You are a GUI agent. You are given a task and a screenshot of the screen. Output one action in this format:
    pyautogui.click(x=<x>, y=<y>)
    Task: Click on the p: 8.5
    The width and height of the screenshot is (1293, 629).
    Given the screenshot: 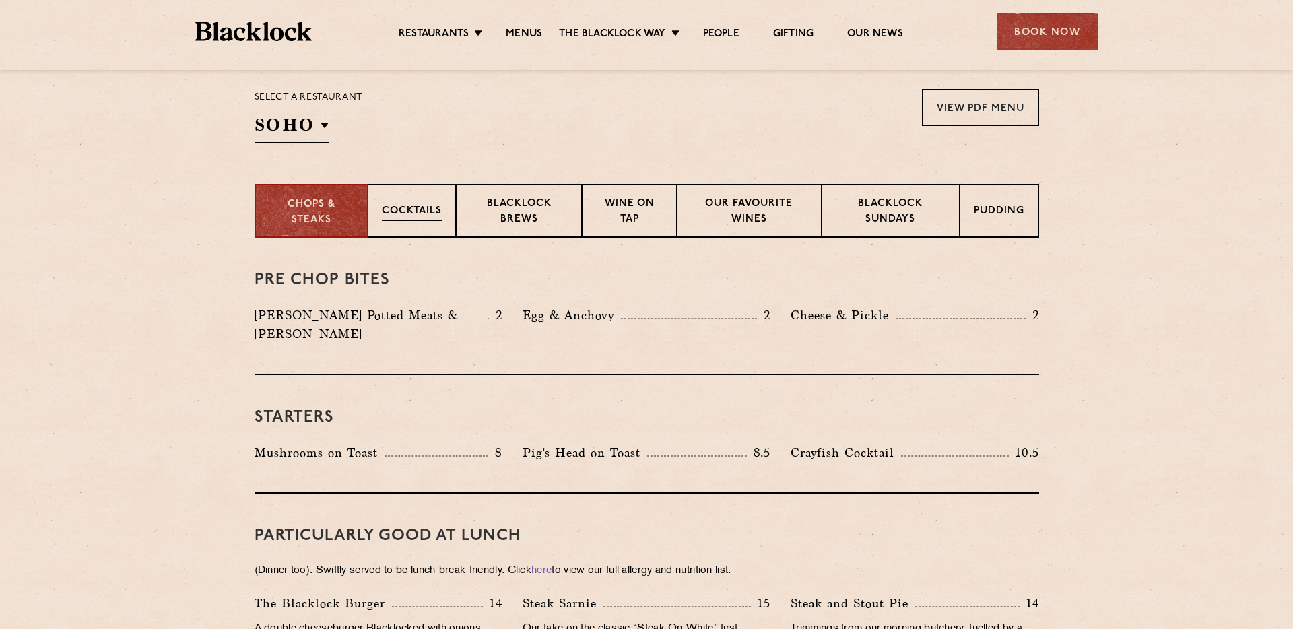 What is the action you would take?
    pyautogui.click(x=759, y=452)
    